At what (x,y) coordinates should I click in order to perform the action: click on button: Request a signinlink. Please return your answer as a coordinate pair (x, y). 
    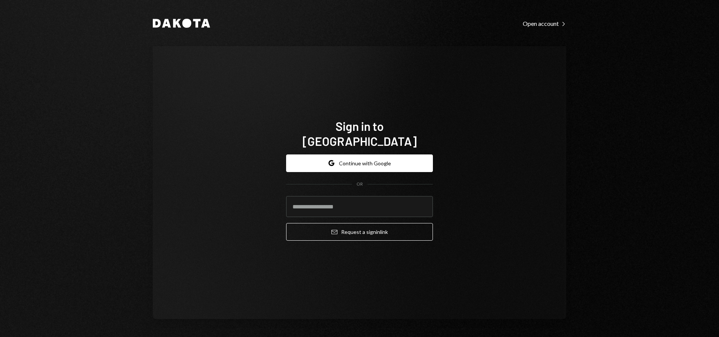
    Looking at the image, I should click on (360, 231).